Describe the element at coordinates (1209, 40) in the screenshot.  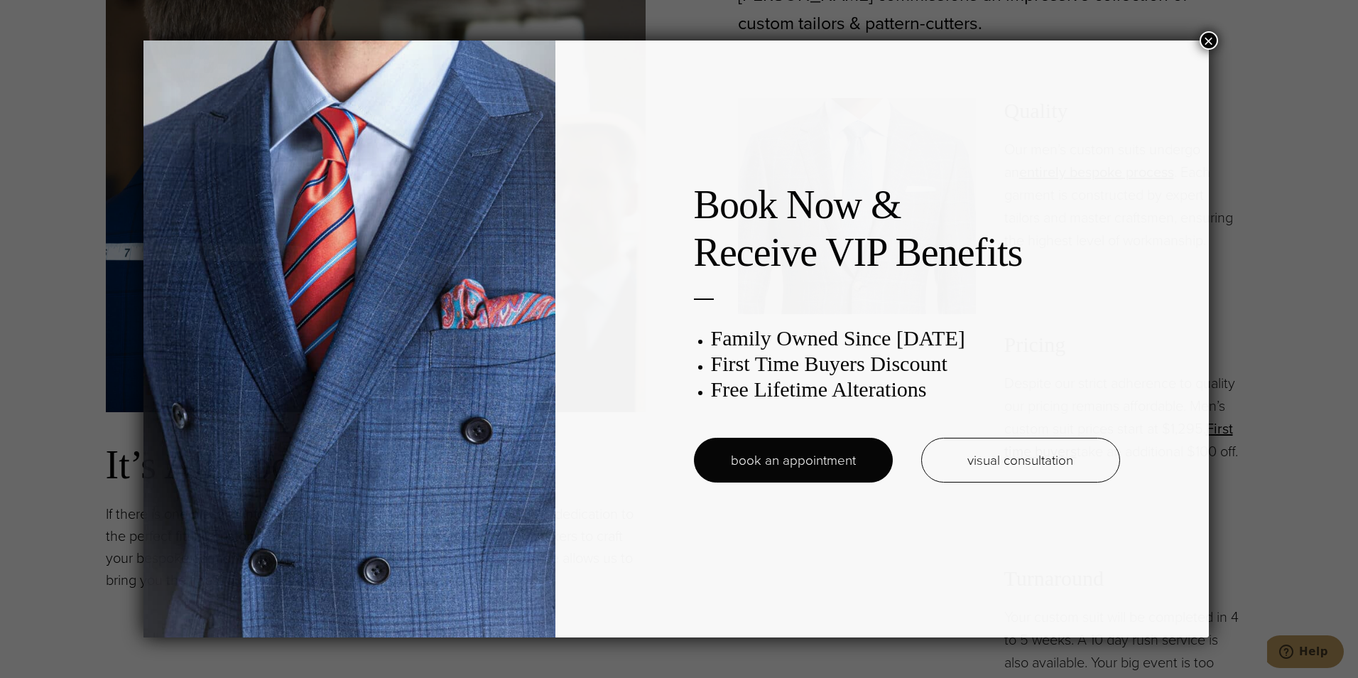
I see `button: Close` at that location.